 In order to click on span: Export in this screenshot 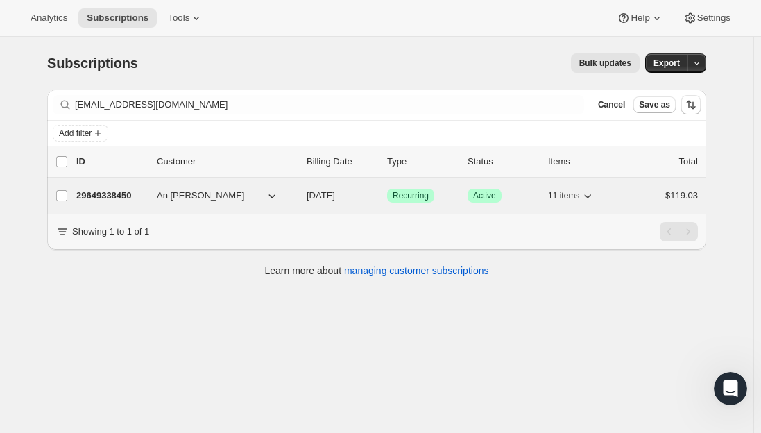, I will do `click(667, 63)`.